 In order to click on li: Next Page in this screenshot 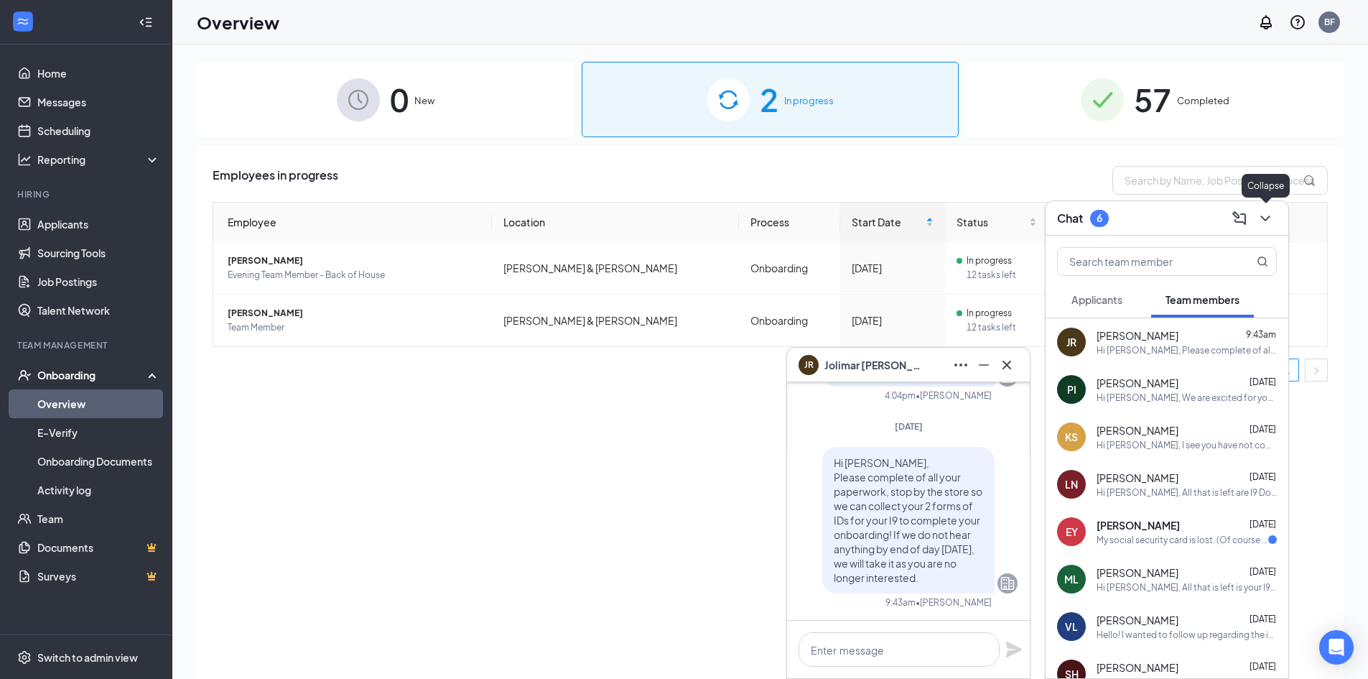, I will do `click(1317, 370)`.